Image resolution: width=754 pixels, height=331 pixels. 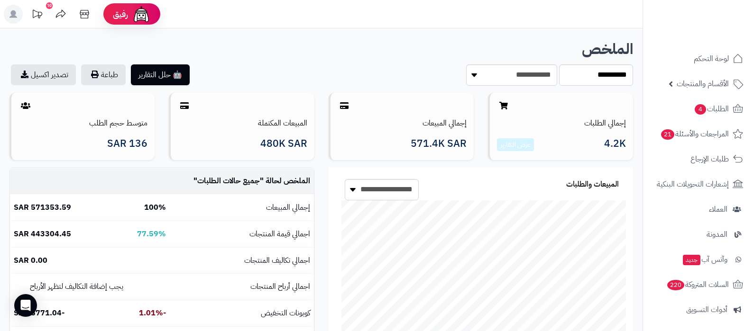 What do you see at coordinates (711, 59) in the screenshot?
I see `span: لوحة التحكم` at bounding box center [711, 59].